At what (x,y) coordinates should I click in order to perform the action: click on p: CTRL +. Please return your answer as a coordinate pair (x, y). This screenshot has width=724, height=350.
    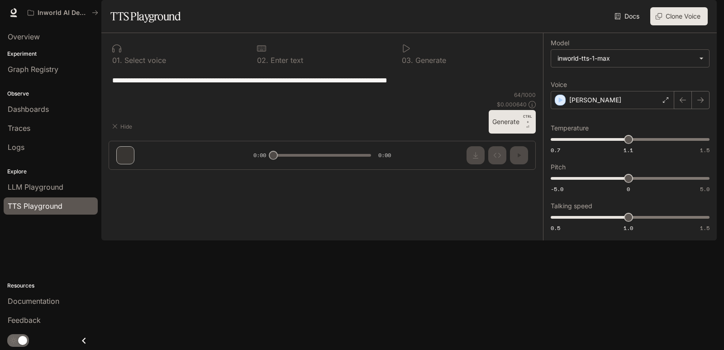
    Looking at the image, I should click on (527, 119).